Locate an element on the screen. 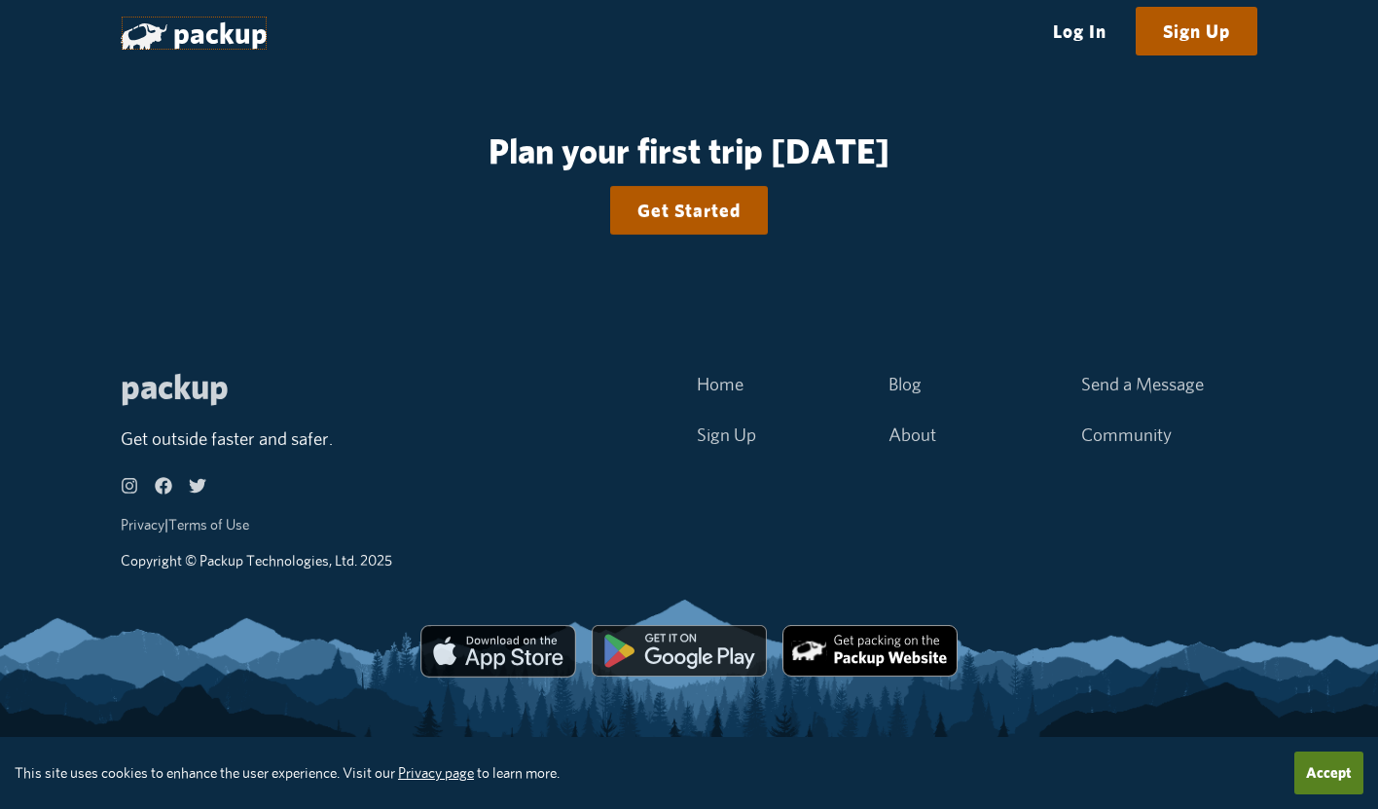 Image resolution: width=1378 pixels, height=809 pixels. img: Apple App Store is located at coordinates (498, 650).